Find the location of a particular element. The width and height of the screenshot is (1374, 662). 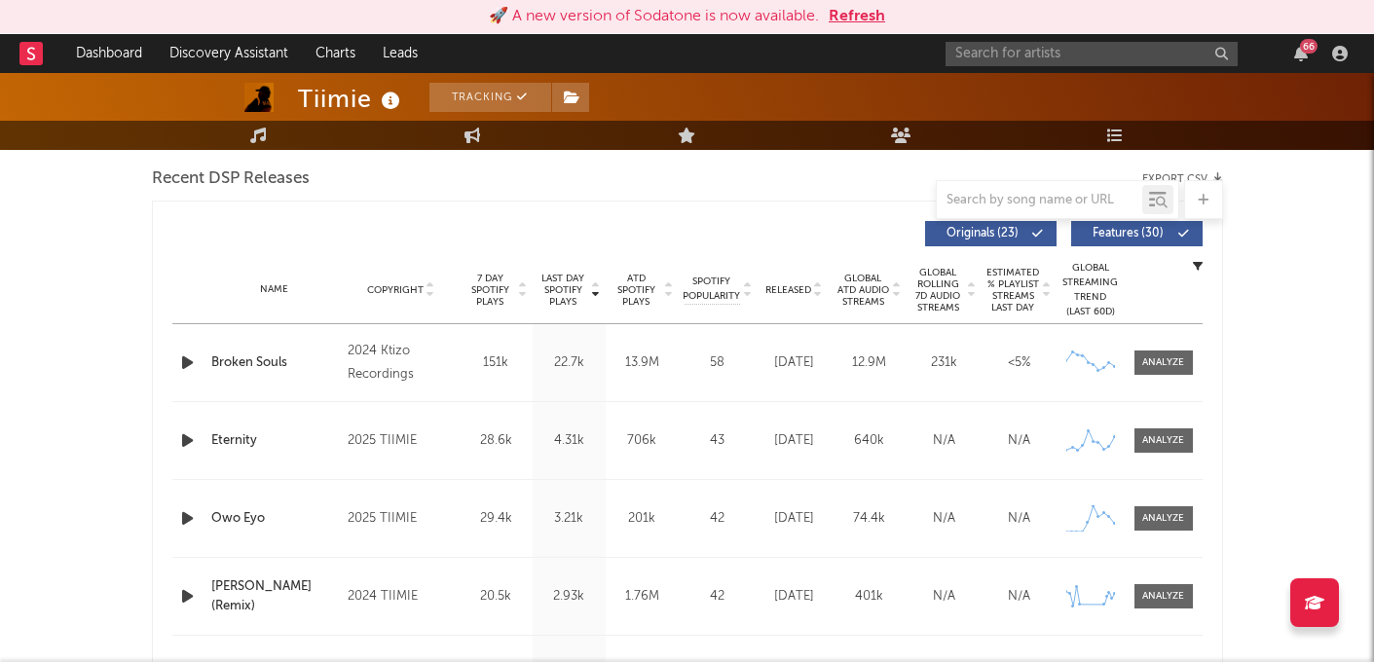

span: Spotify Popularity is located at coordinates (711, 289).